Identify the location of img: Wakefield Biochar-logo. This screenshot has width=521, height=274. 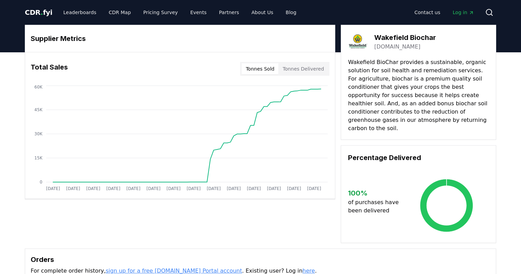
(358, 42).